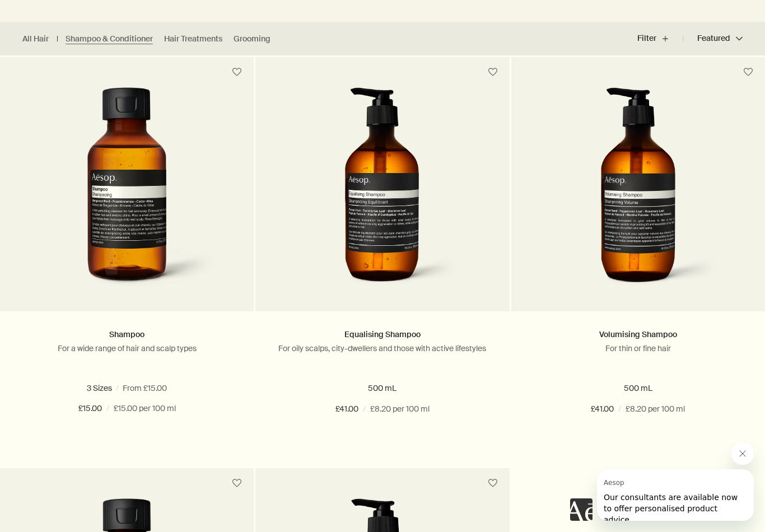 This screenshot has height=532, width=765. I want to click on span: £15.00 per 100 ml, so click(145, 409).